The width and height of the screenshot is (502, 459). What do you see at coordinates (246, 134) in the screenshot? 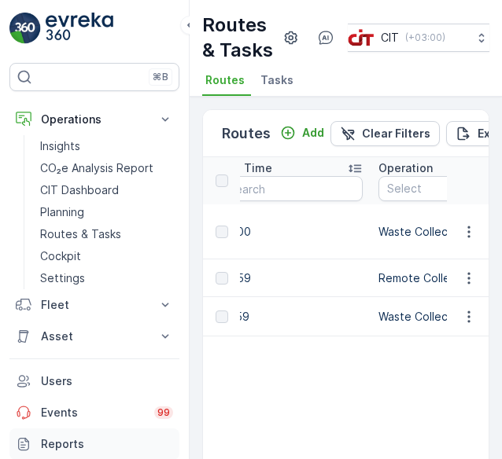
I see `p: Routes` at bounding box center [246, 134].